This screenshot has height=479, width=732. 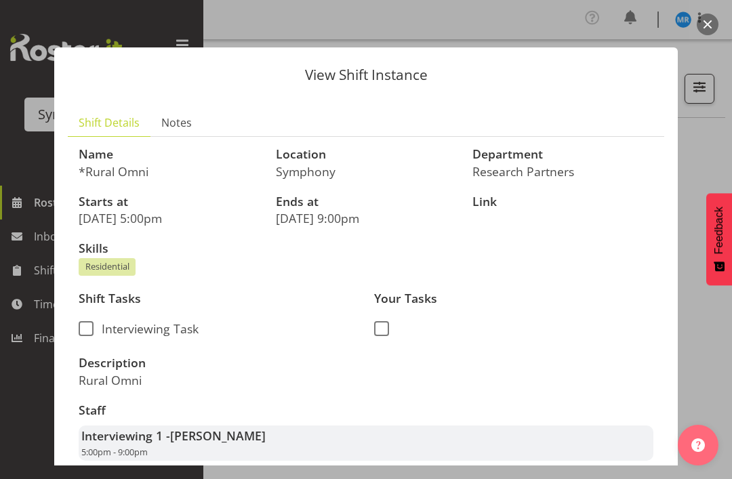 What do you see at coordinates (366, 171) in the screenshot?
I see `p: Symphony` at bounding box center [366, 171].